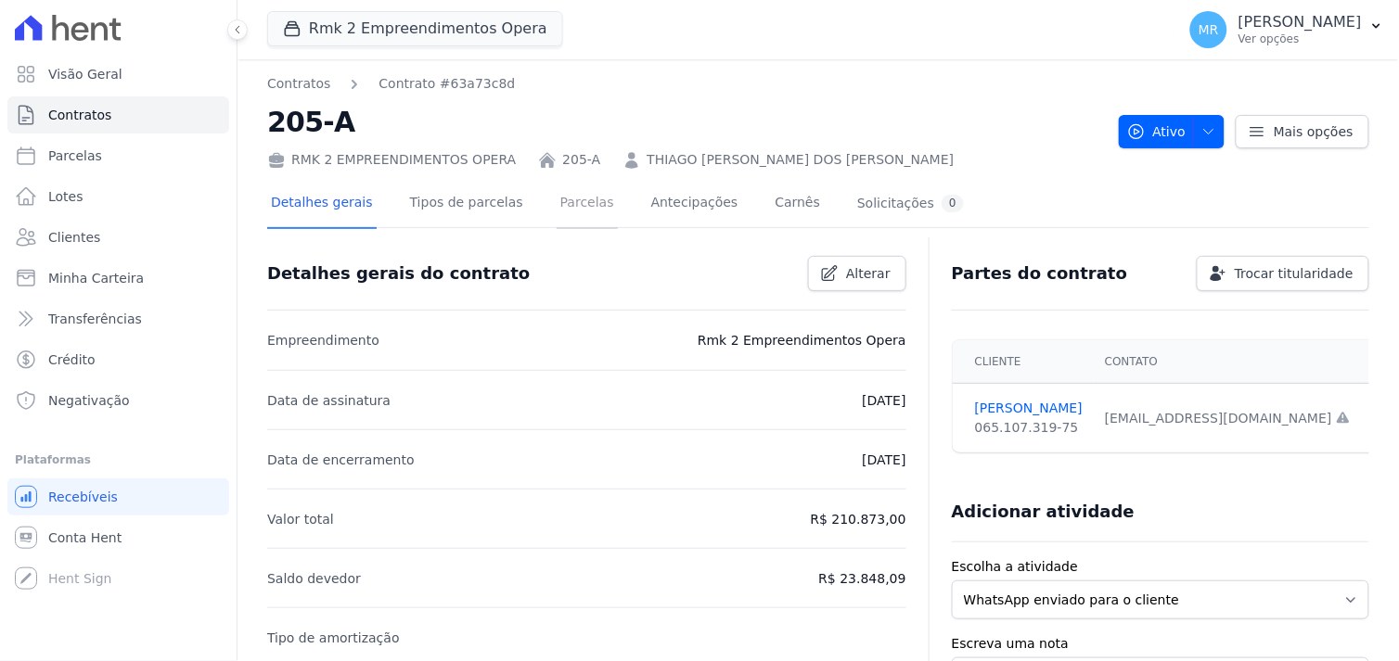 This screenshot has width=1399, height=661. Describe the element at coordinates (1023, 362) in the screenshot. I see `th: Cliente` at that location.